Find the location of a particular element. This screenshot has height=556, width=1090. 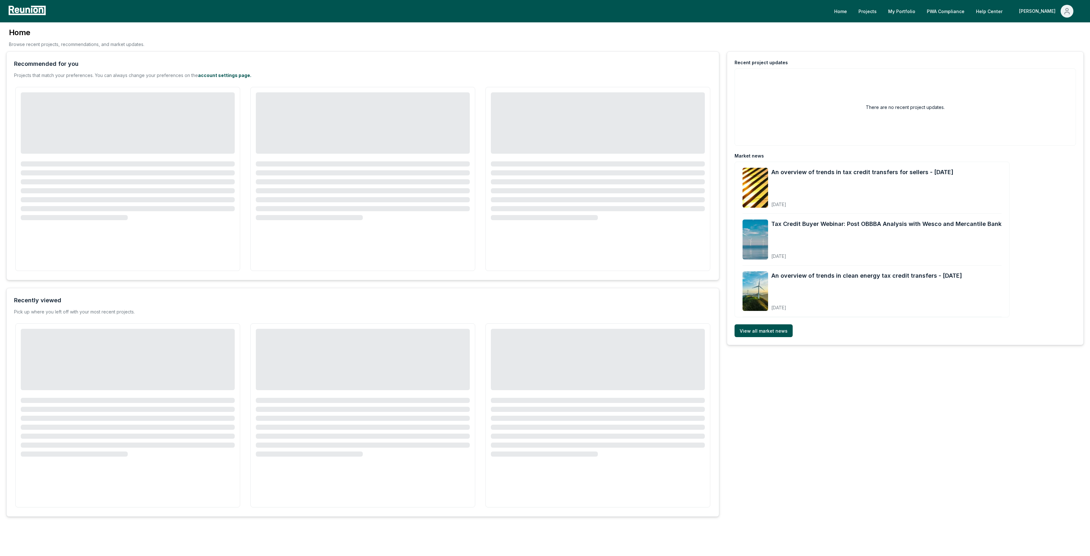

a: View all market news is located at coordinates (763, 330).